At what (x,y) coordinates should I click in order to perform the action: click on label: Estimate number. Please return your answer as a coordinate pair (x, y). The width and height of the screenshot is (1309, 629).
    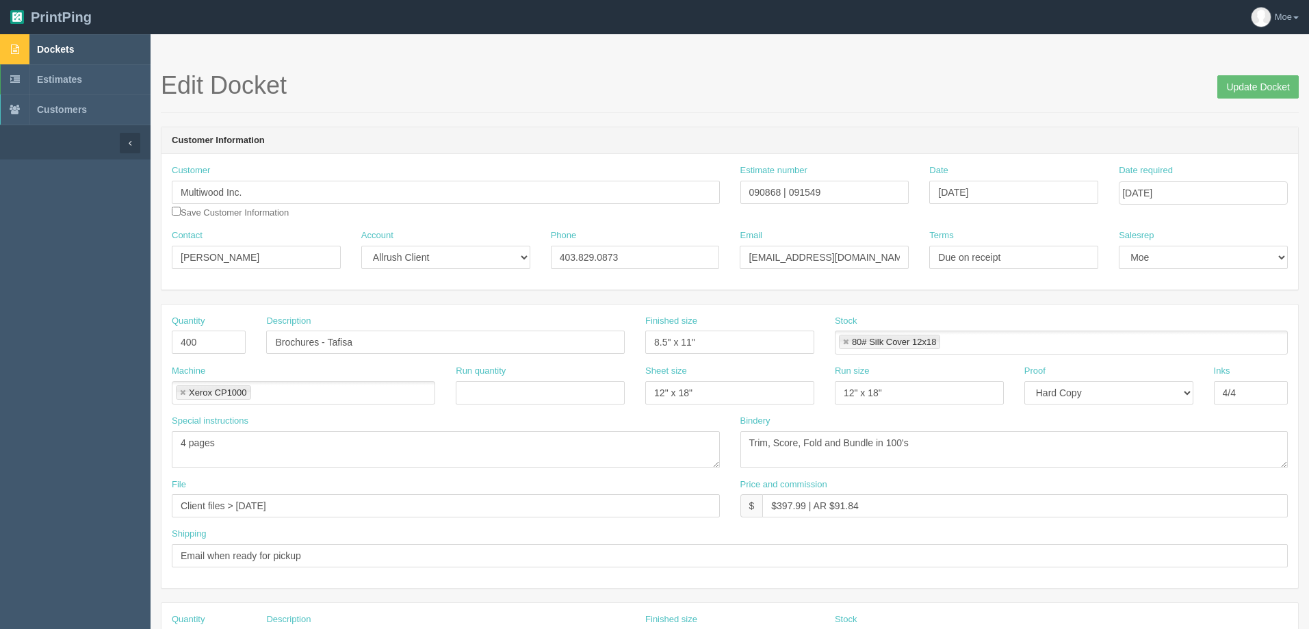
    Looking at the image, I should click on (774, 170).